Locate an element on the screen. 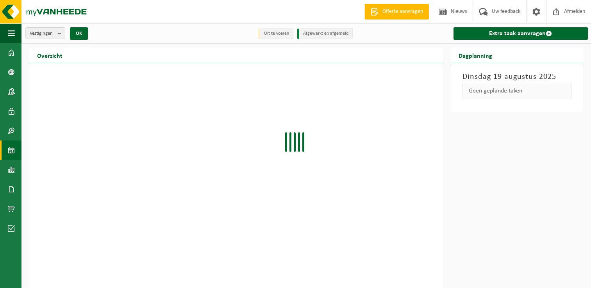 The width and height of the screenshot is (591, 288). h2: Overzicht is located at coordinates (50, 55).